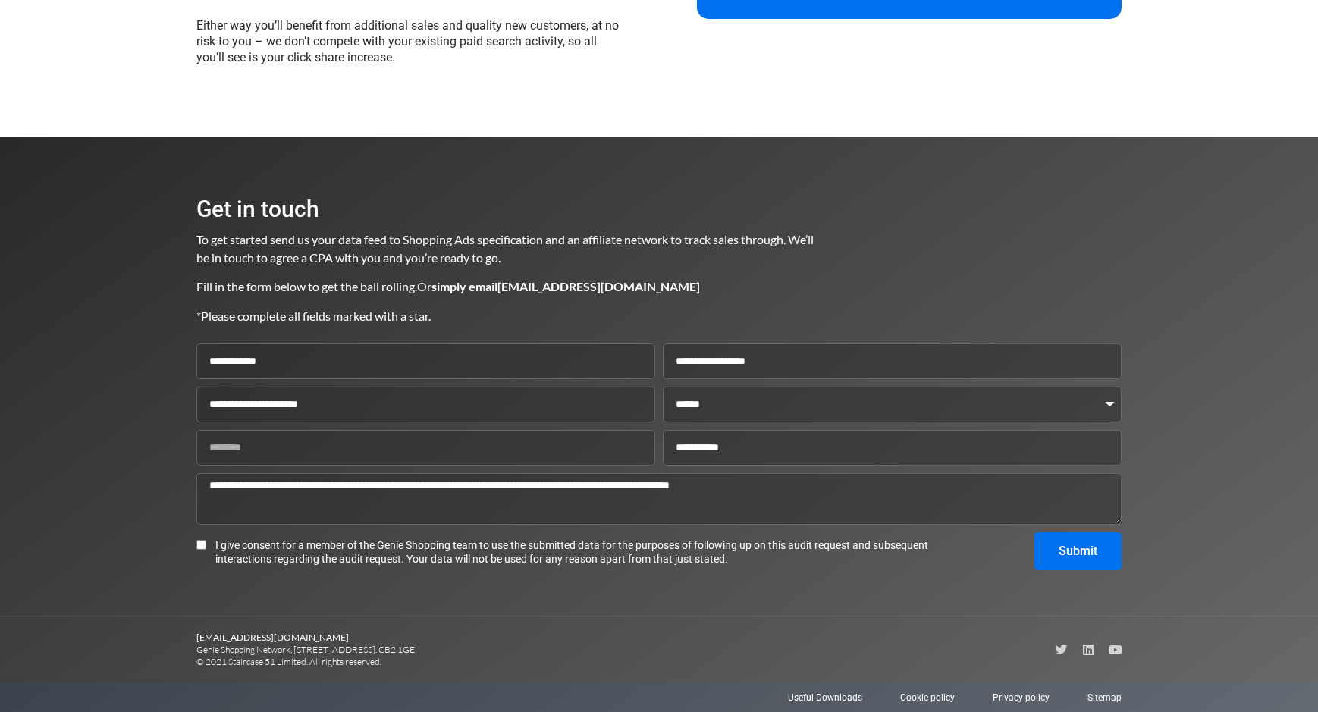 This screenshot has height=712, width=1318. I want to click on span: Sitemap, so click(1104, 697).